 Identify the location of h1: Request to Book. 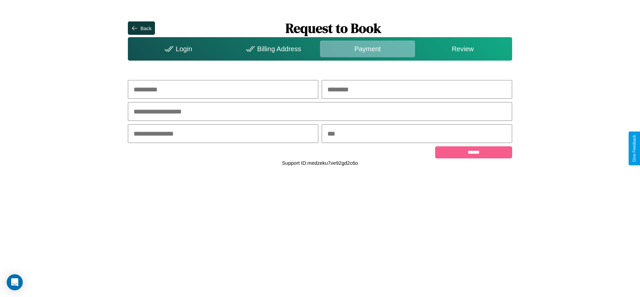
(334, 28).